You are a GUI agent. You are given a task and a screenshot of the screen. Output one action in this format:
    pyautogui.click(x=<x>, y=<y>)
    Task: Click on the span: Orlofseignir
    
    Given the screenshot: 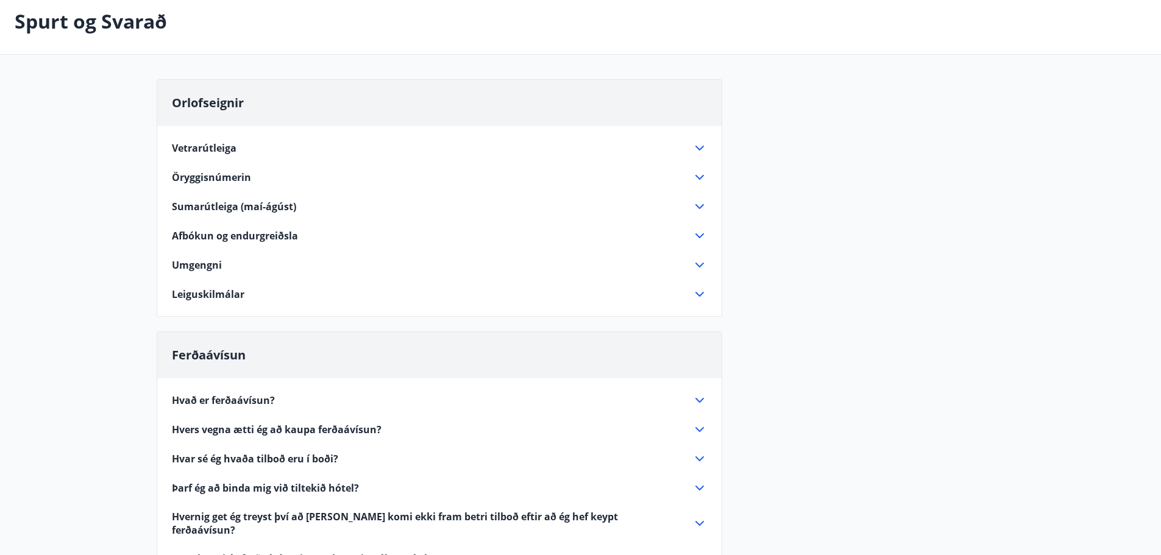 What is the action you would take?
    pyautogui.click(x=208, y=102)
    